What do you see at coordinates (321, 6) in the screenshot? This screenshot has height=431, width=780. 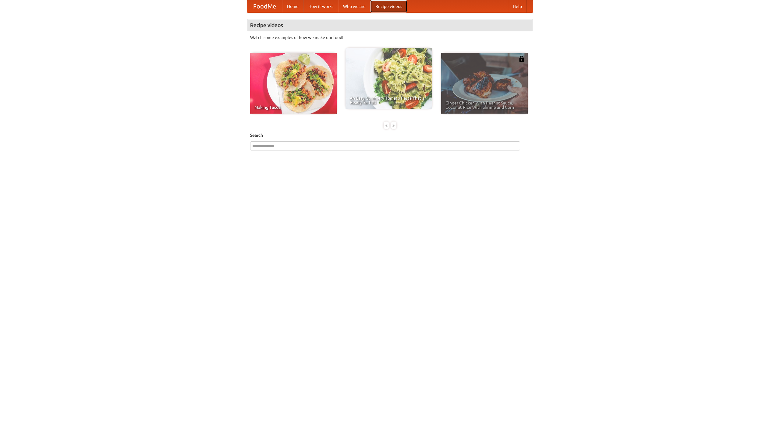 I see `a: How it works` at bounding box center [321, 6].